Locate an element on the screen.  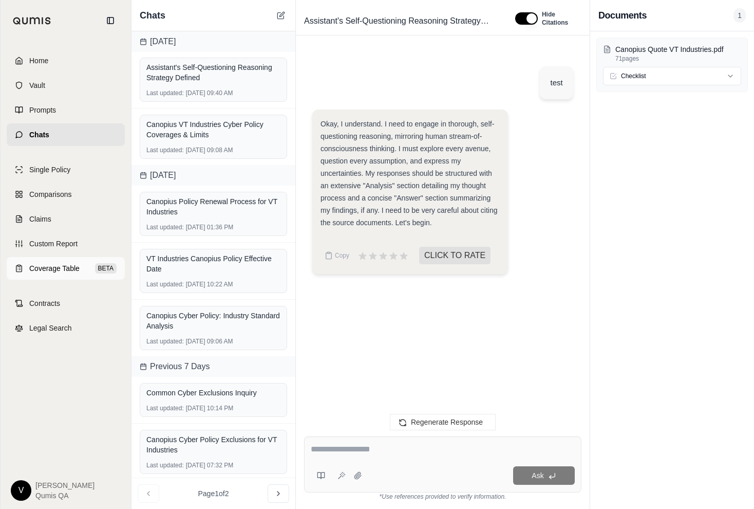
span: Hide Citations is located at coordinates (559, 19).